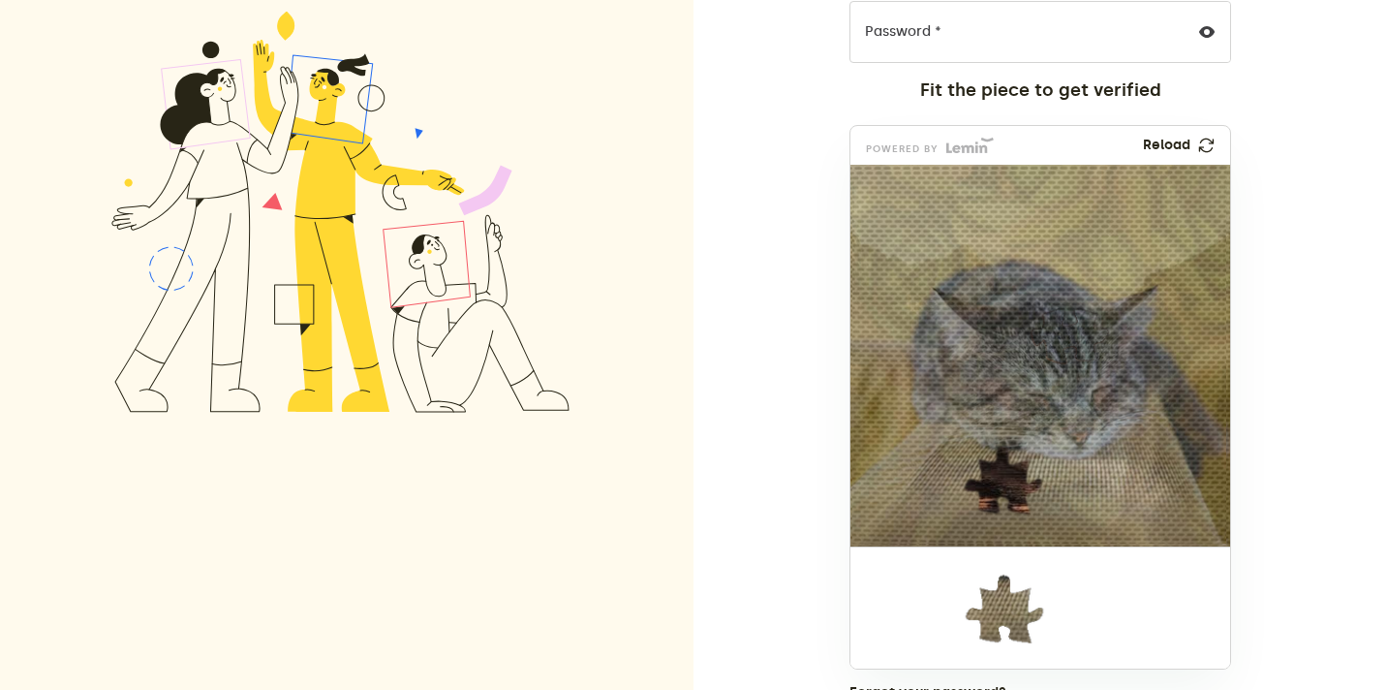  Describe the element at coordinates (1206, 145) in the screenshot. I see `img: refresh.png` at that location.